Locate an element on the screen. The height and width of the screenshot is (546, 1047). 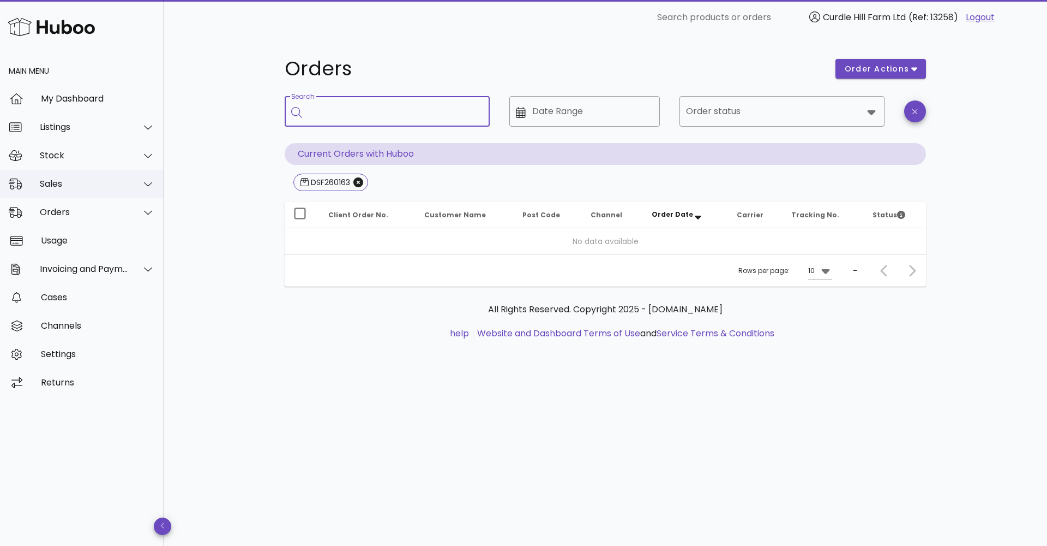
span: Curdle Hill Farm Ltd is located at coordinates (865, 17).